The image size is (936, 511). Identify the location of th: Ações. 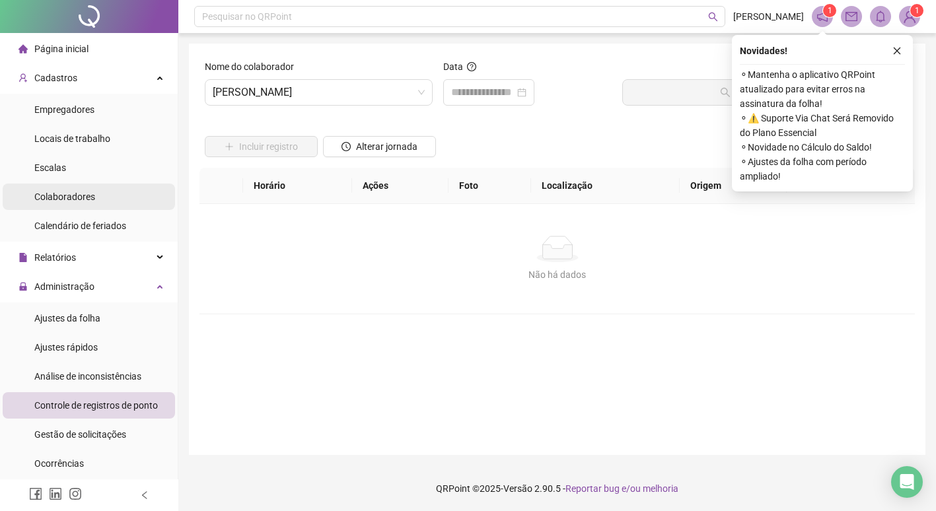
(400, 186).